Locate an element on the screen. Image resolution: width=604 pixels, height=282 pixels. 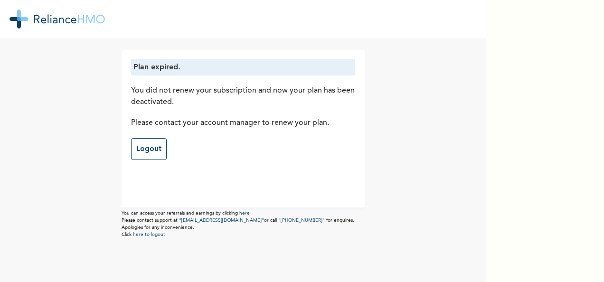
p: Click is located at coordinates (243, 234).